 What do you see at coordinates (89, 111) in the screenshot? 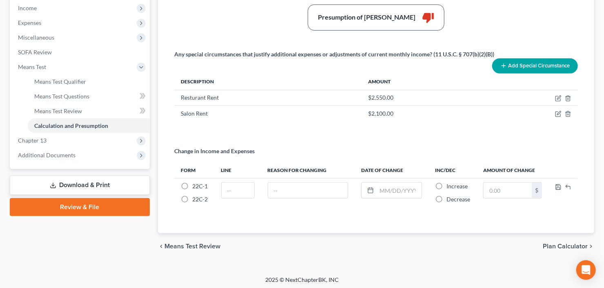
I see `a: Means Test Review` at bounding box center [89, 111].